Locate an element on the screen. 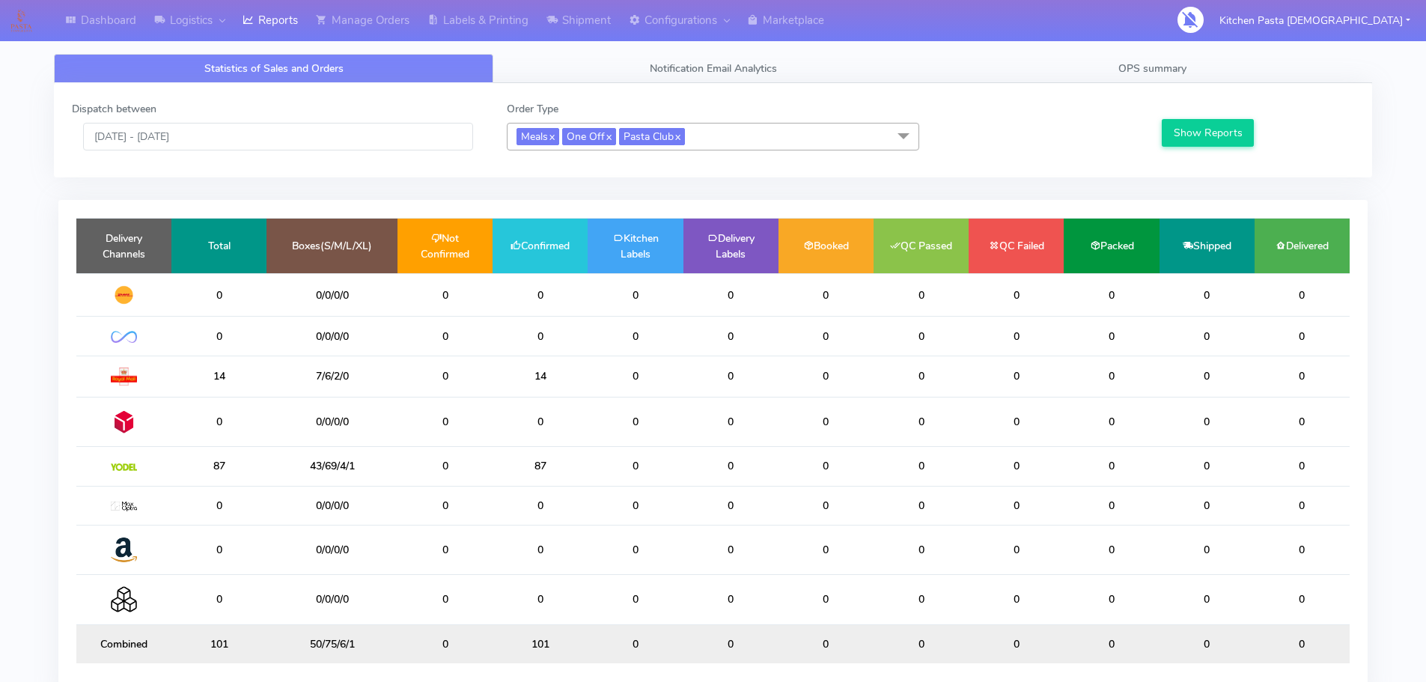  td: Not Confirmed is located at coordinates (445, 246).